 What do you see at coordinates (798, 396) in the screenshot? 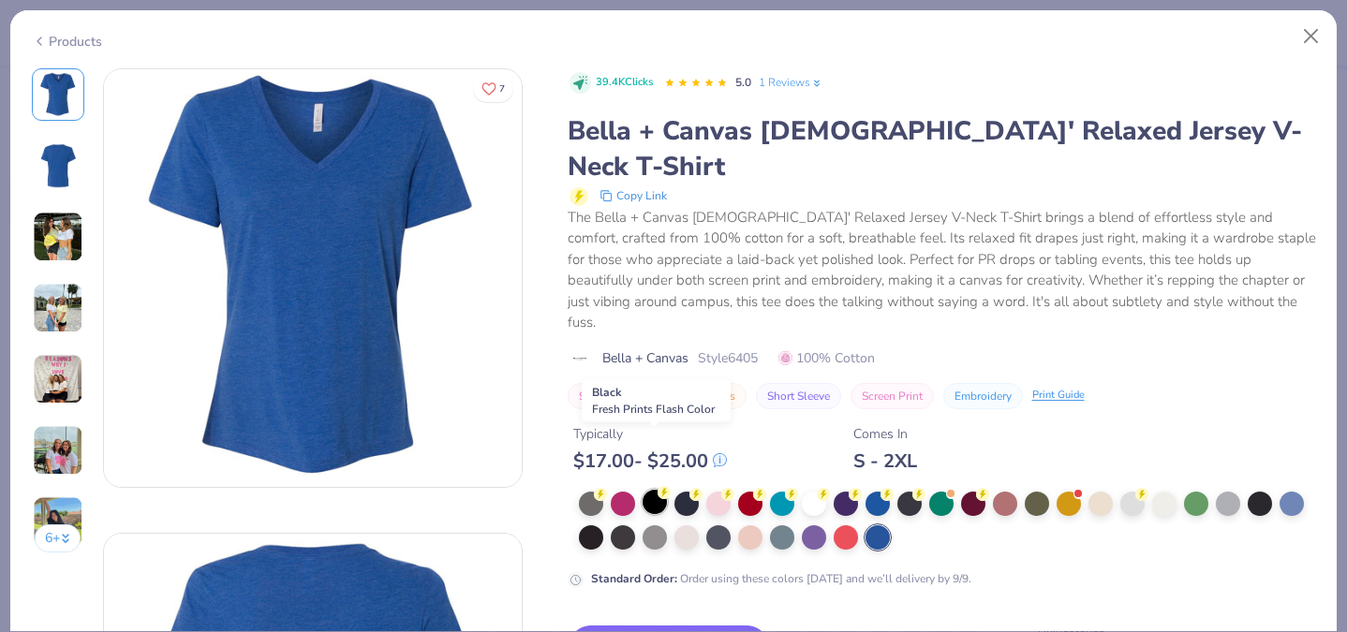
I see `button: Short Sleeve` at bounding box center [798, 396].